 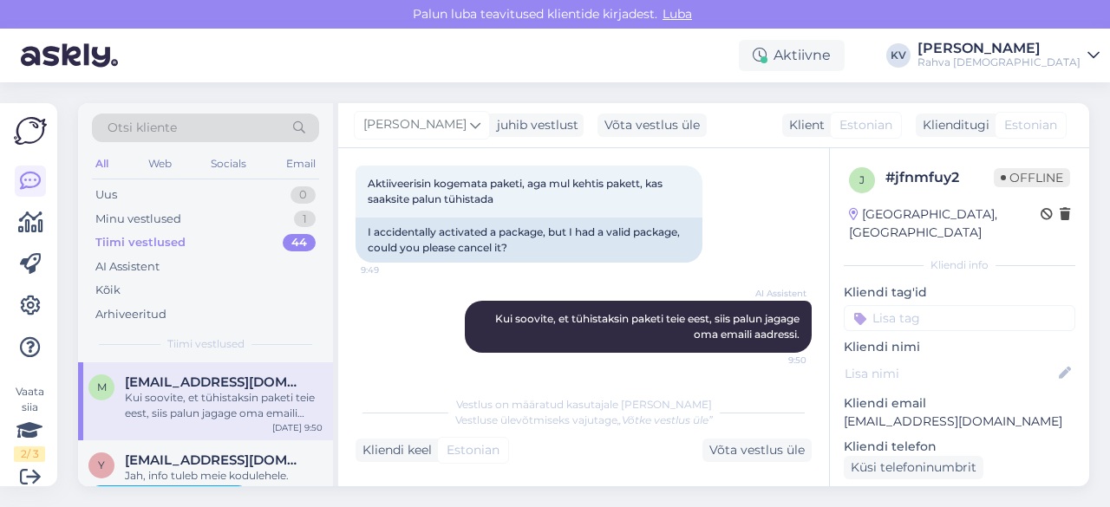 I want to click on div: Arhiveeritud, so click(x=131, y=315).